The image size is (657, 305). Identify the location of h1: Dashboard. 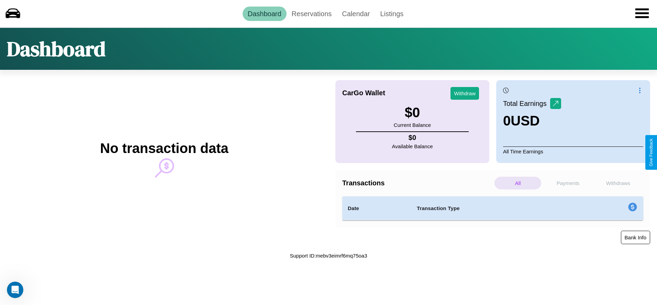
(56, 49).